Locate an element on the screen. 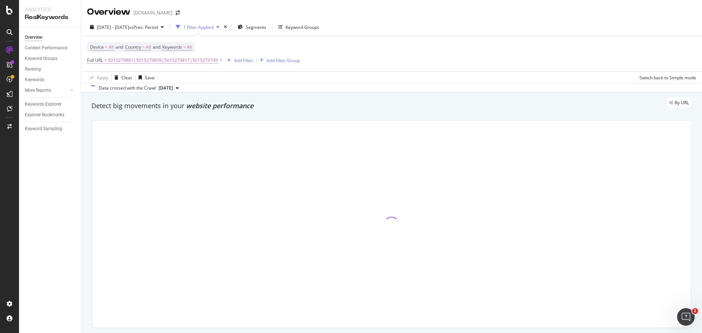 This screenshot has width=702, height=333. a: Explorer Bookmarks is located at coordinates (50, 115).